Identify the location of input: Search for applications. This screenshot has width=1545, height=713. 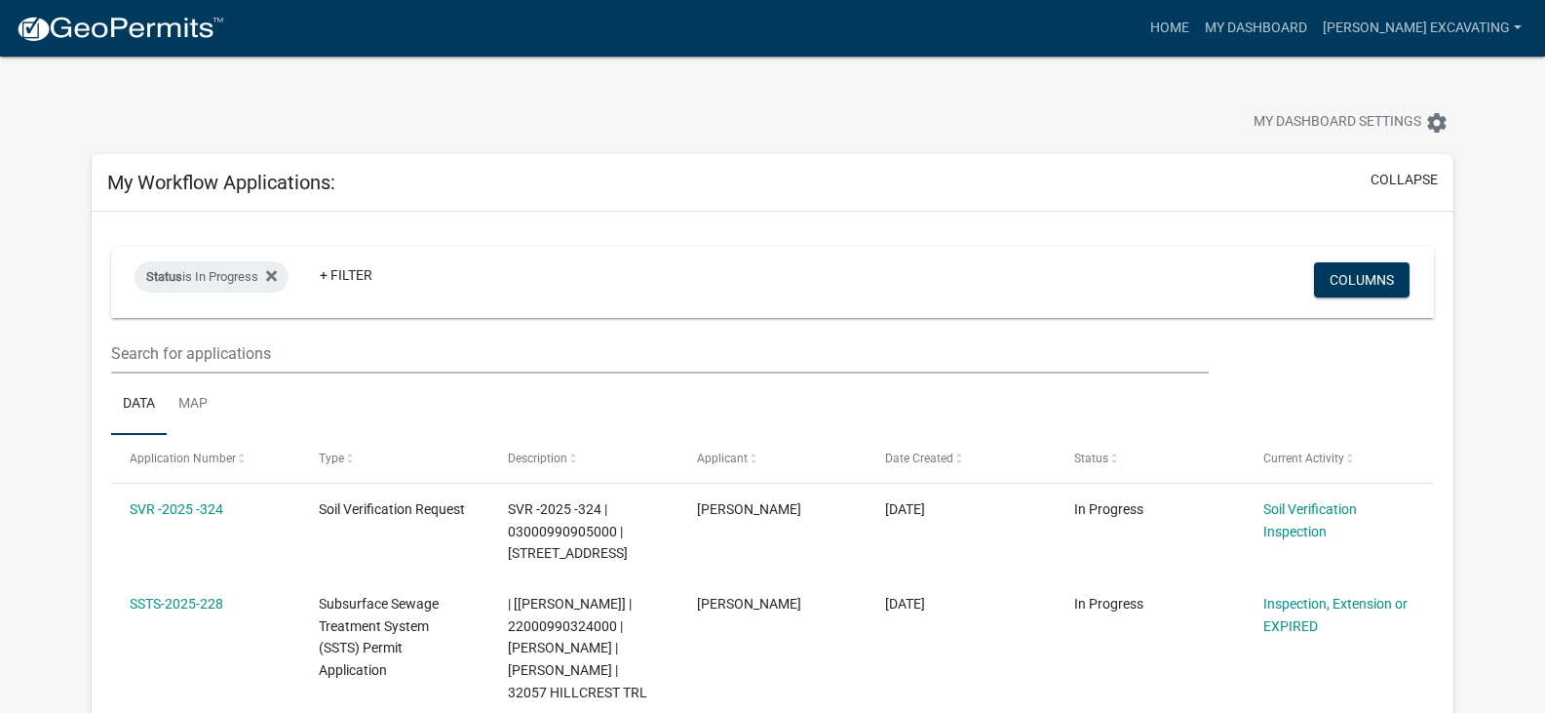
(659, 353).